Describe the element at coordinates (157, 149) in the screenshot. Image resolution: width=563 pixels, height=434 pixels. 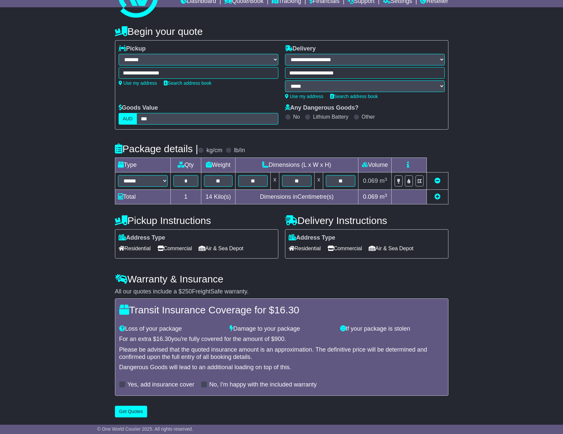
I see `h4: Package details |` at that location.